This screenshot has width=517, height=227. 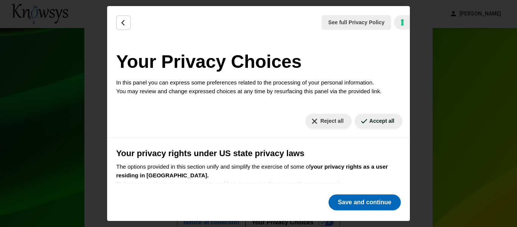 I want to click on p: The options provided in this section unify and simplify the exercise of some of To learn more abo..., so click(x=258, y=175).